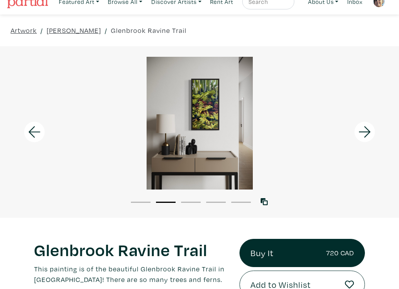  What do you see at coordinates (166, 202) in the screenshot?
I see `button: 2 of 5` at bounding box center [166, 202].